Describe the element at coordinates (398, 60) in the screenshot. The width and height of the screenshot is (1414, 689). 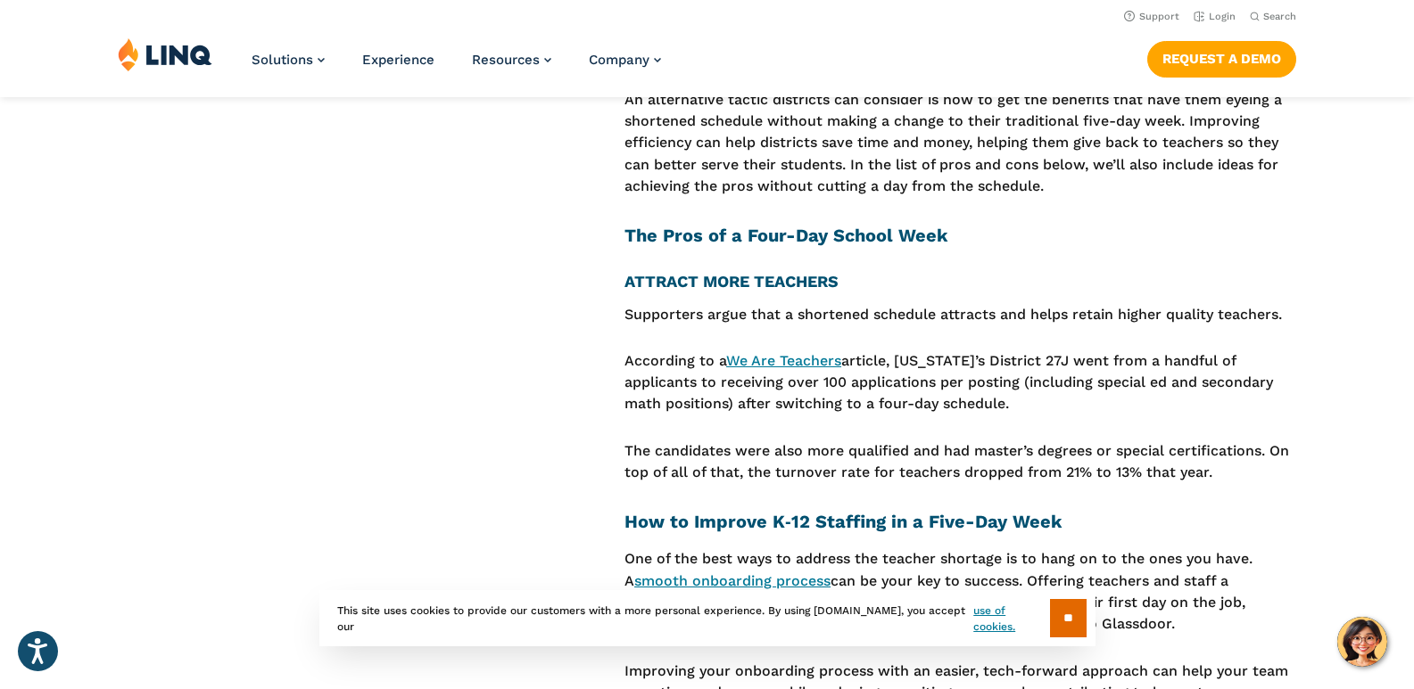
I see `span: Experience` at that location.